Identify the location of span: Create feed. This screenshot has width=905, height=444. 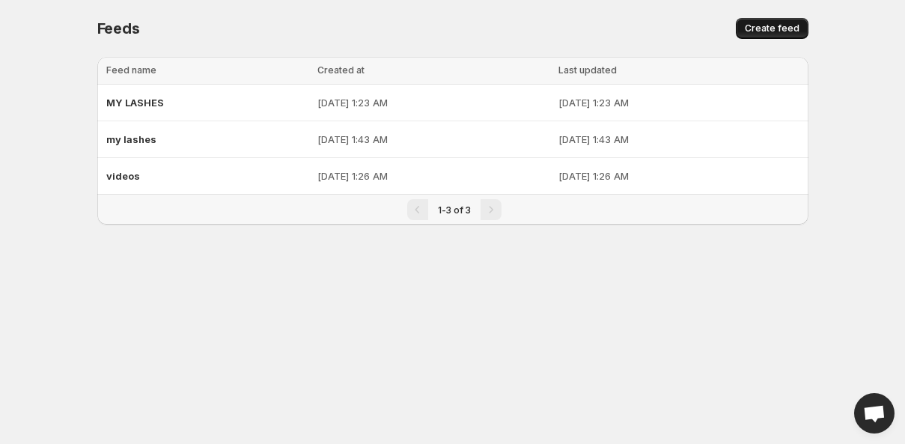
(771, 28).